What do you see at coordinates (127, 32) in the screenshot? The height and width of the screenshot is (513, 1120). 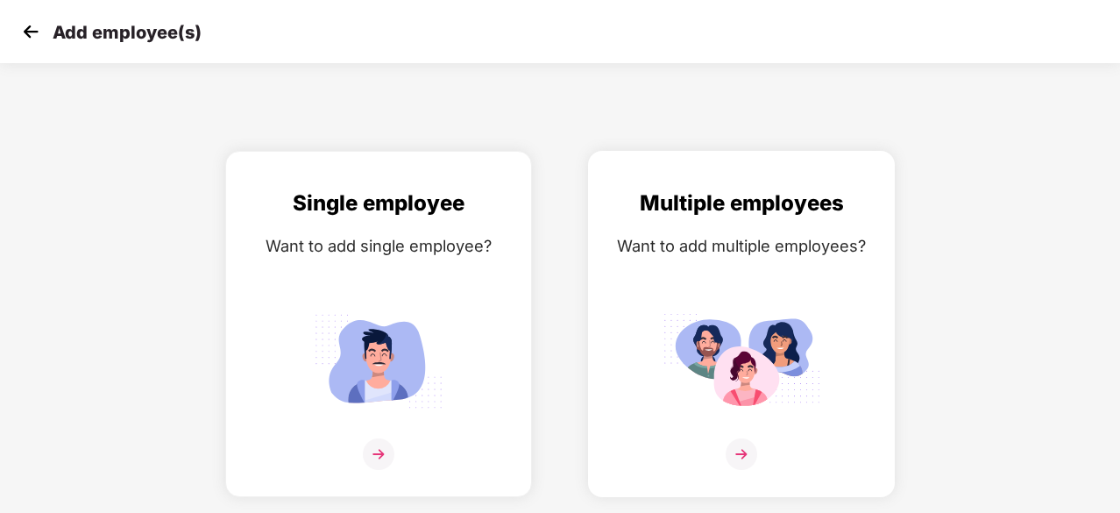 I see `p: Add employee(s)` at bounding box center [127, 32].